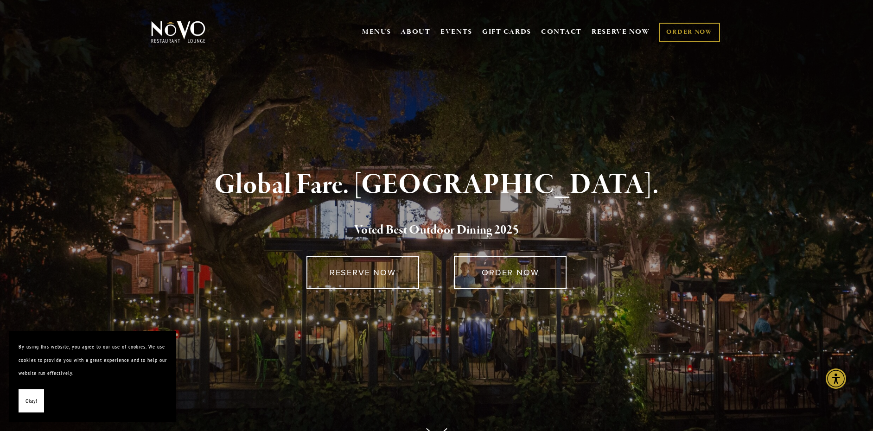  Describe the element at coordinates (437, 230) in the screenshot. I see `h2: 5` at that location.